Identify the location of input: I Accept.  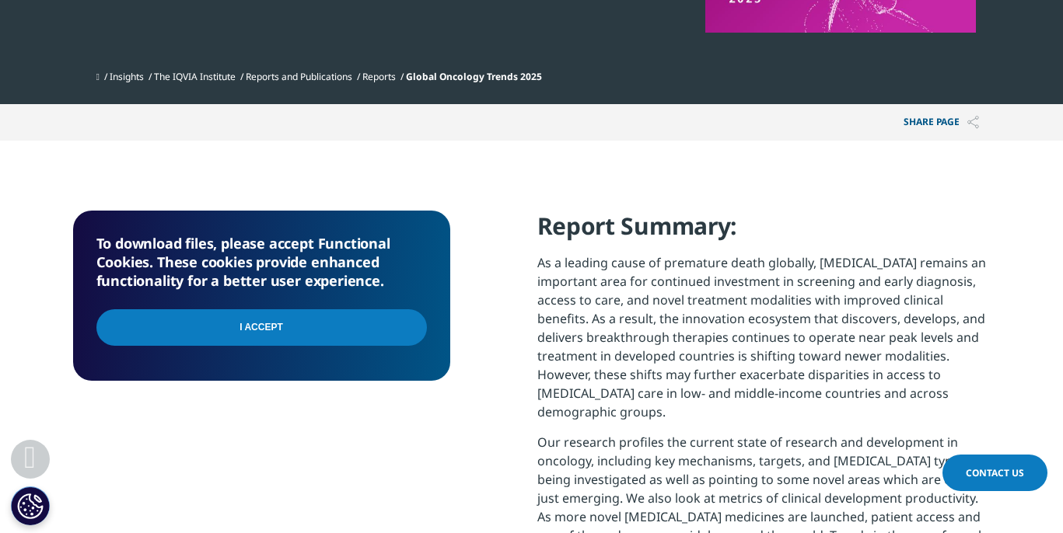
(261, 327).